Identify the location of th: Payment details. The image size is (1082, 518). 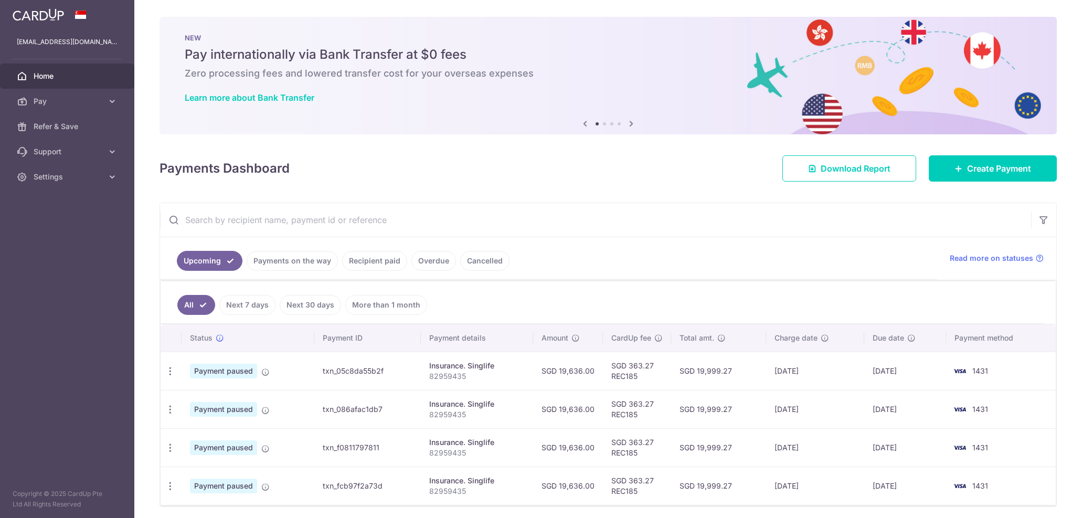
(477, 338).